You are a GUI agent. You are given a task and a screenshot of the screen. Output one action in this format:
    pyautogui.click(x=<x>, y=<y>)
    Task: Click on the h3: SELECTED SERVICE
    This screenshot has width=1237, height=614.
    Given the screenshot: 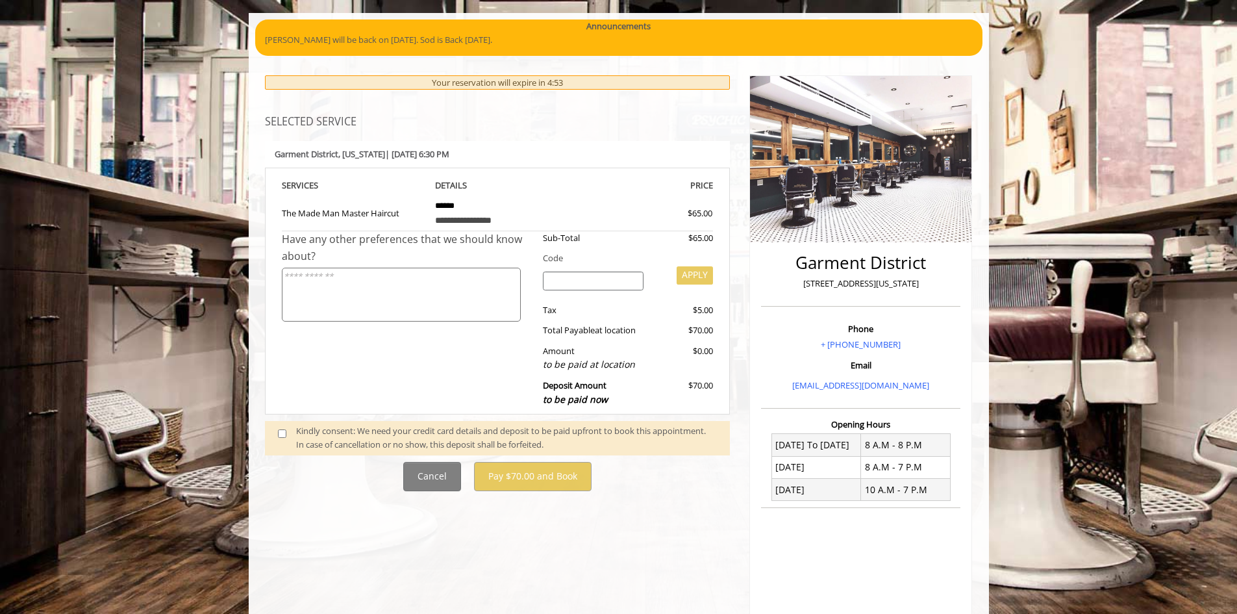 What is the action you would take?
    pyautogui.click(x=498, y=122)
    